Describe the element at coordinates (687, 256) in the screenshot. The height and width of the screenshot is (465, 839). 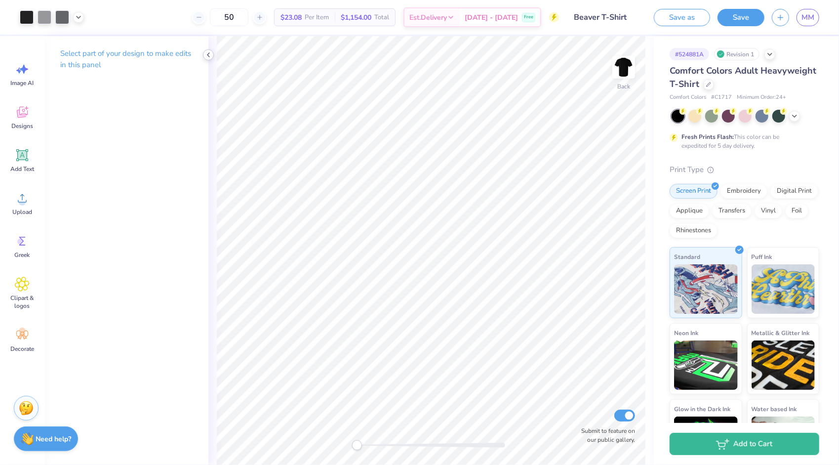
I see `span: Standard` at that location.